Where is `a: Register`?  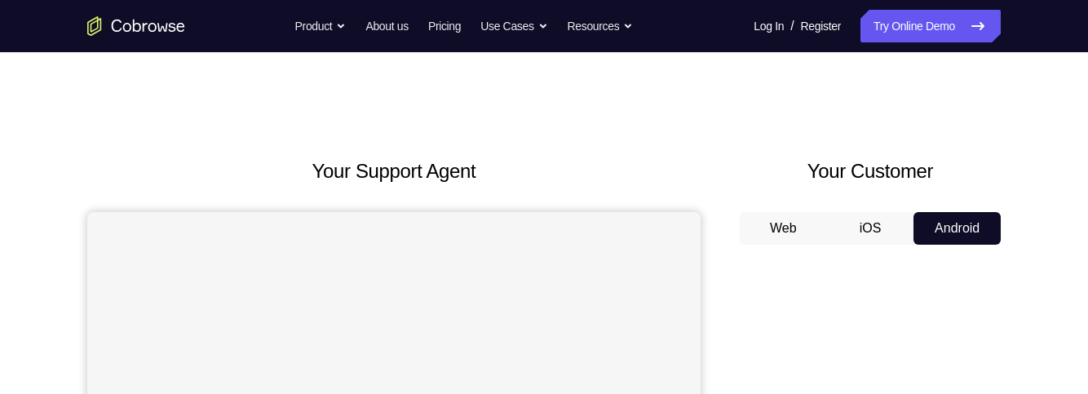 a: Register is located at coordinates (820, 26).